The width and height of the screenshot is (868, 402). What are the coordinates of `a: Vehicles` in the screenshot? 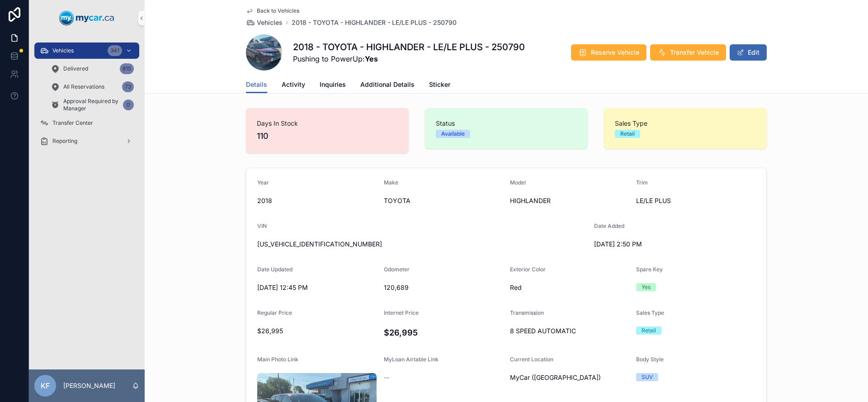 It's located at (264, 23).